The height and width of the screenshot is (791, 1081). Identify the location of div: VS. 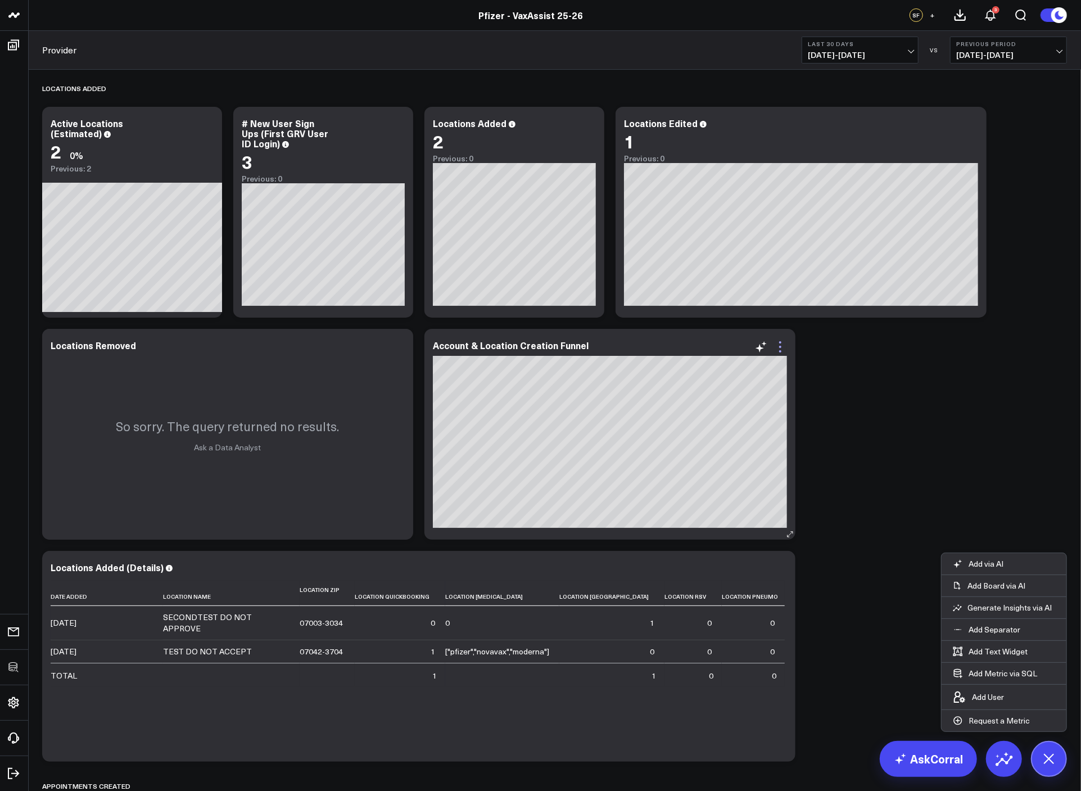
(935, 50).